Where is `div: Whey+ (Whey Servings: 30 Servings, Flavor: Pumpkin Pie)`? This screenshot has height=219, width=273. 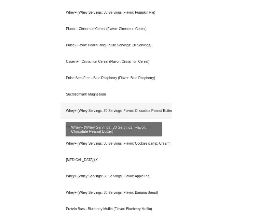
div: Whey+ (Whey Servings: 30 Servings, Flavor: Pumpkin Pie) is located at coordinates (116, 13).